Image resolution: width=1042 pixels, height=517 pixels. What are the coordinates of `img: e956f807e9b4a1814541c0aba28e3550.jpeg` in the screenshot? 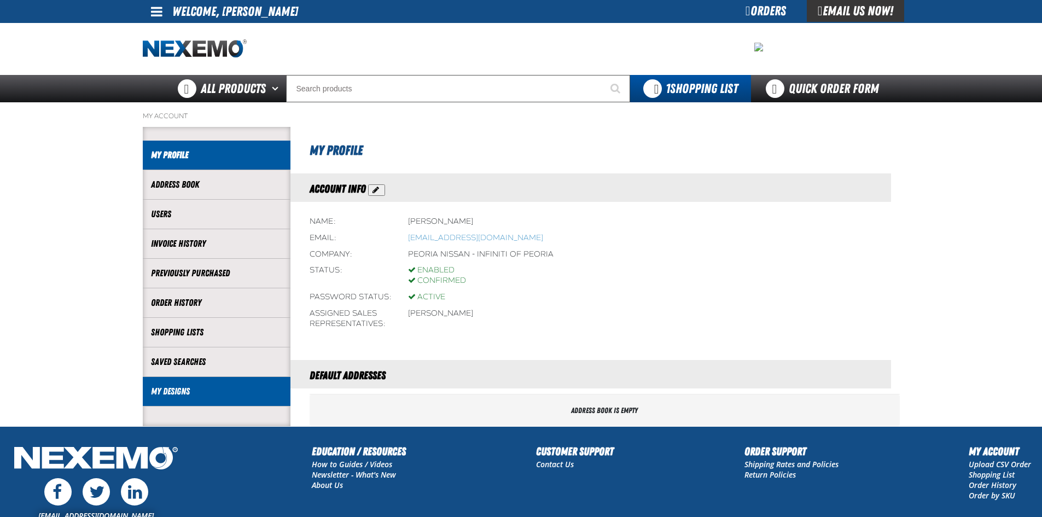 It's located at (758, 47).